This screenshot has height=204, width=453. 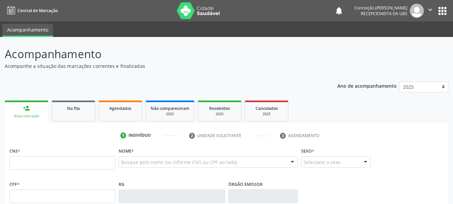 I want to click on a: Central de Marcação, so click(x=31, y=10).